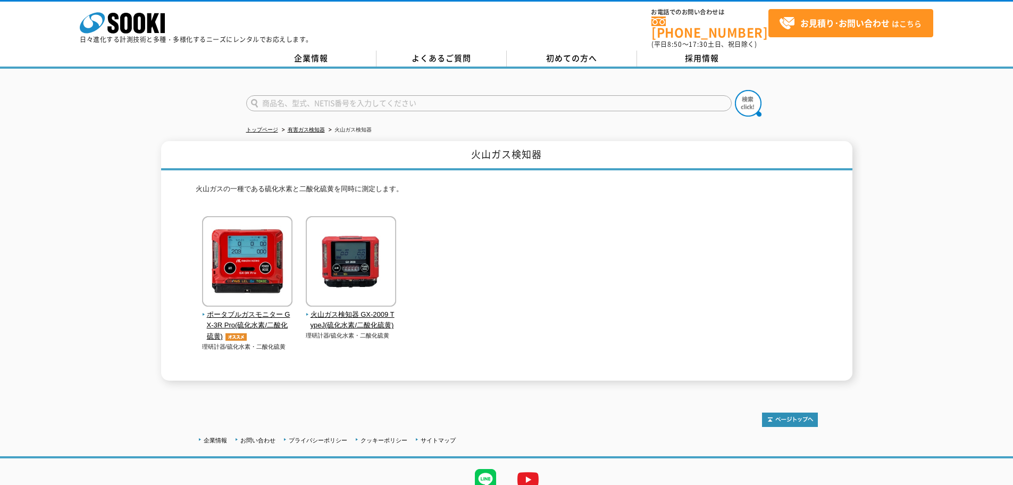 This screenshot has width=1013, height=485. I want to click on a: 採用情報, so click(702, 59).